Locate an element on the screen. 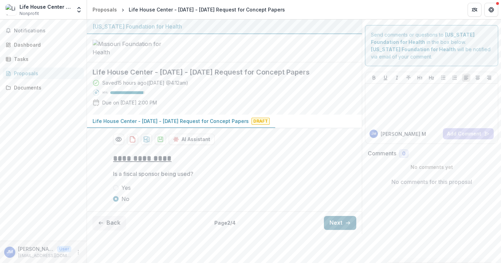 This screenshot has width=501, height=263. a: Dashboard is located at coordinates (43, 45).